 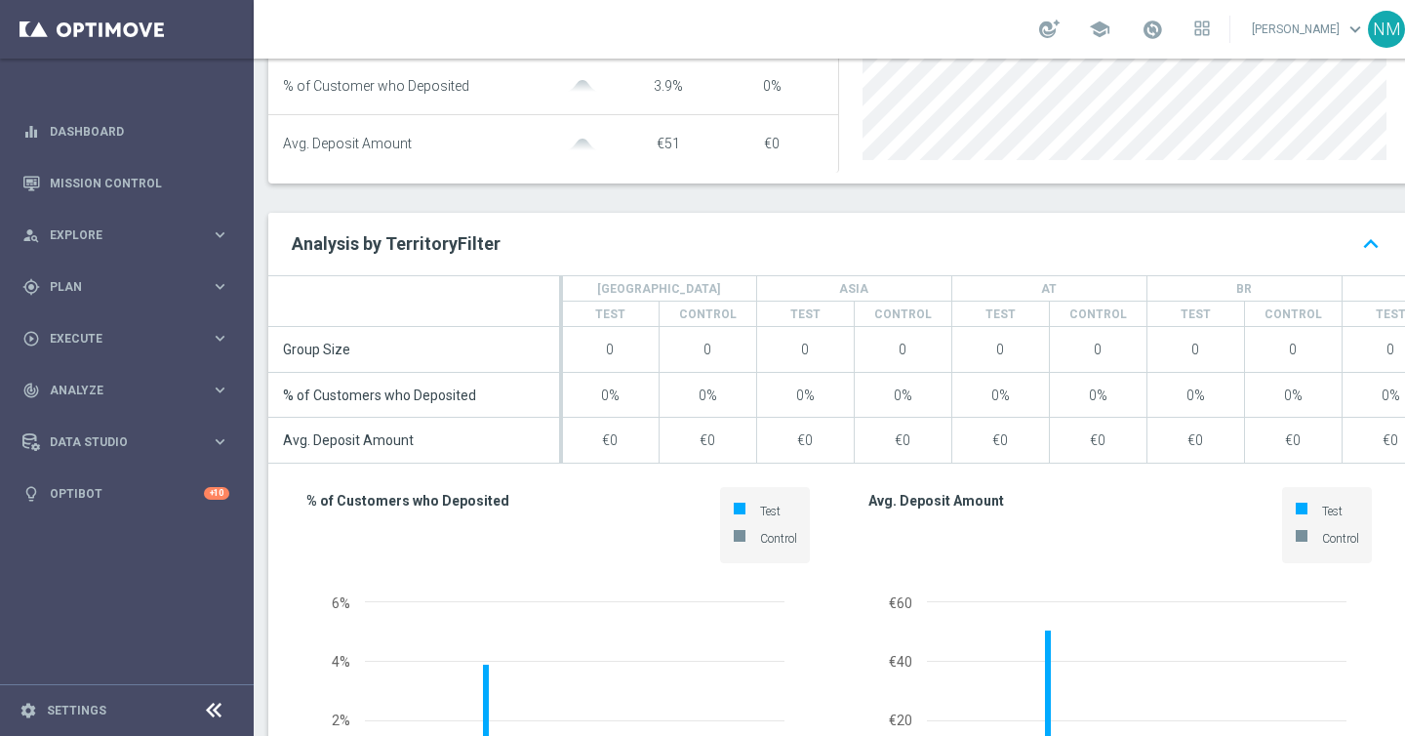 I want to click on div: Plan, so click(x=116, y=287).